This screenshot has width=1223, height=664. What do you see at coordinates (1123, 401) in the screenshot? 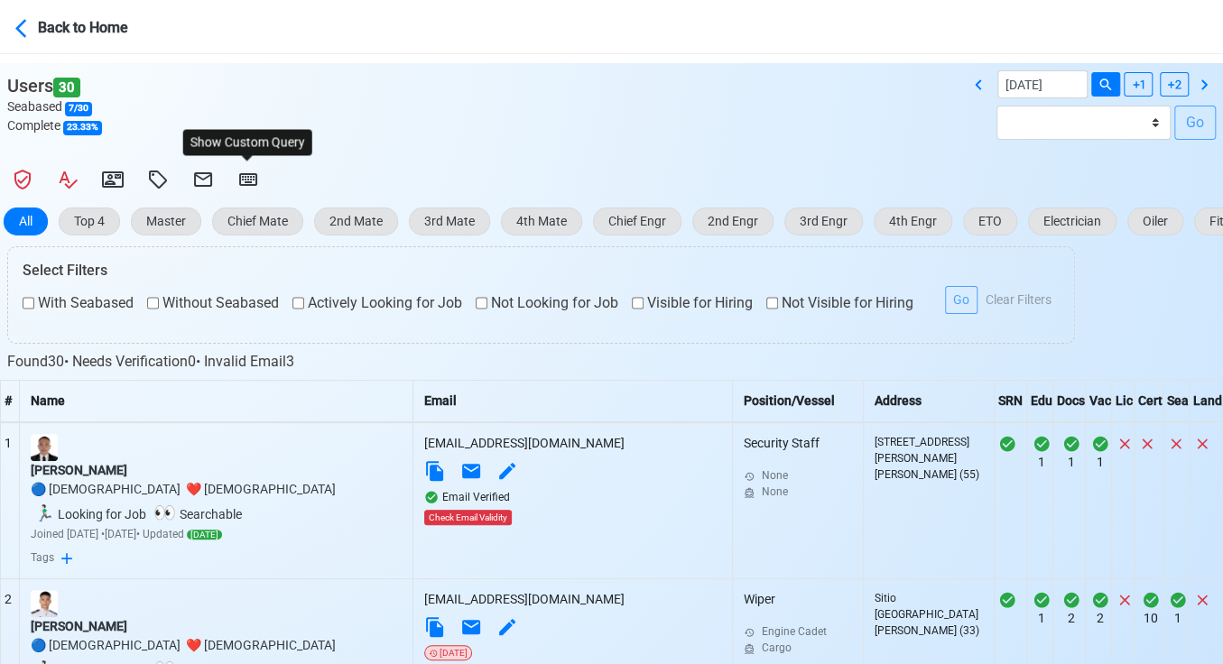
I see `th: Lic` at bounding box center [1123, 401].